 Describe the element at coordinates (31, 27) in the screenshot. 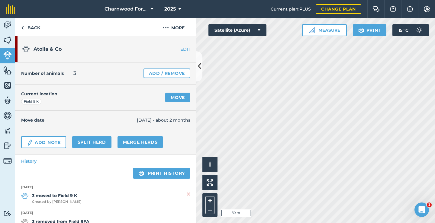

I see `a: Back` at that location.